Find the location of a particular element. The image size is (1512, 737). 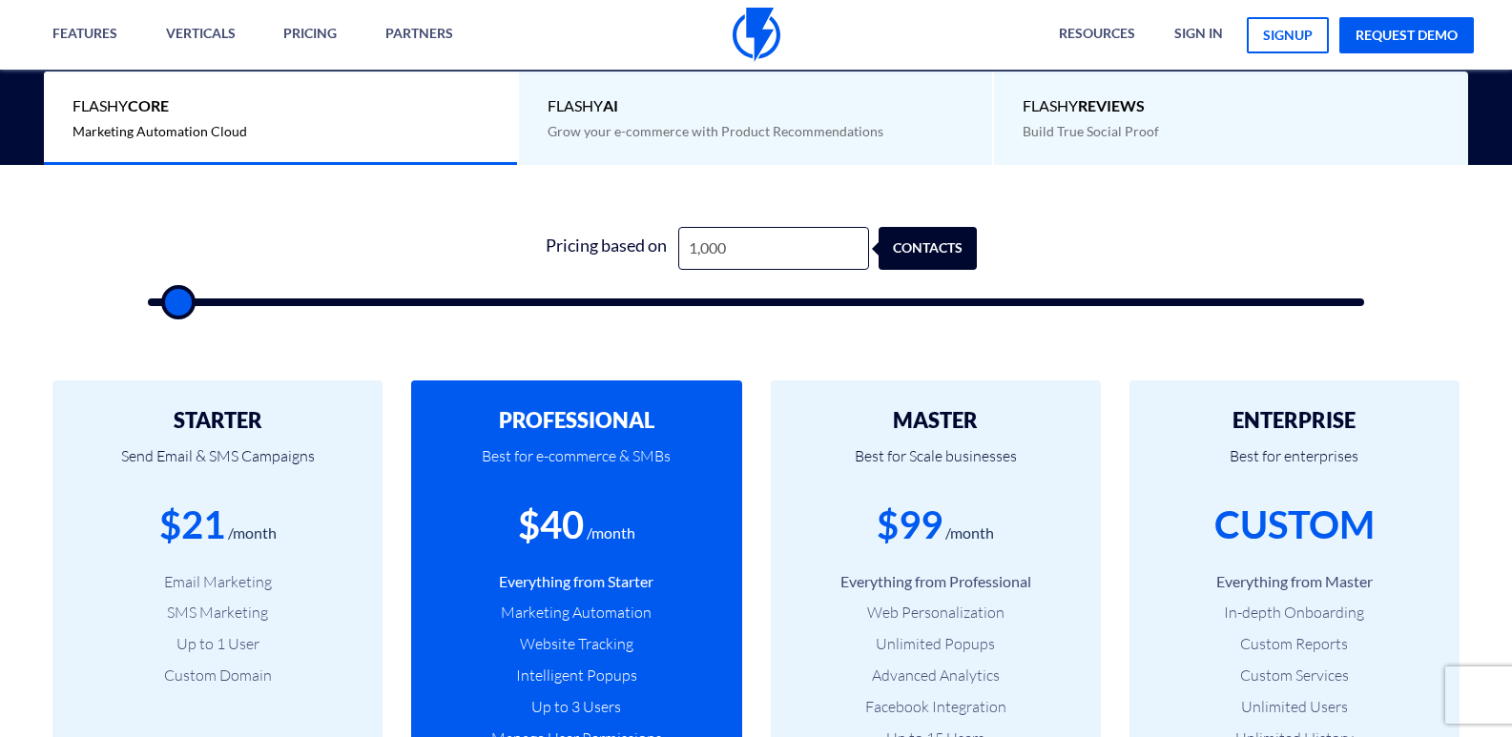

p: Send Email & SMS Campaigns is located at coordinates (217, 465).